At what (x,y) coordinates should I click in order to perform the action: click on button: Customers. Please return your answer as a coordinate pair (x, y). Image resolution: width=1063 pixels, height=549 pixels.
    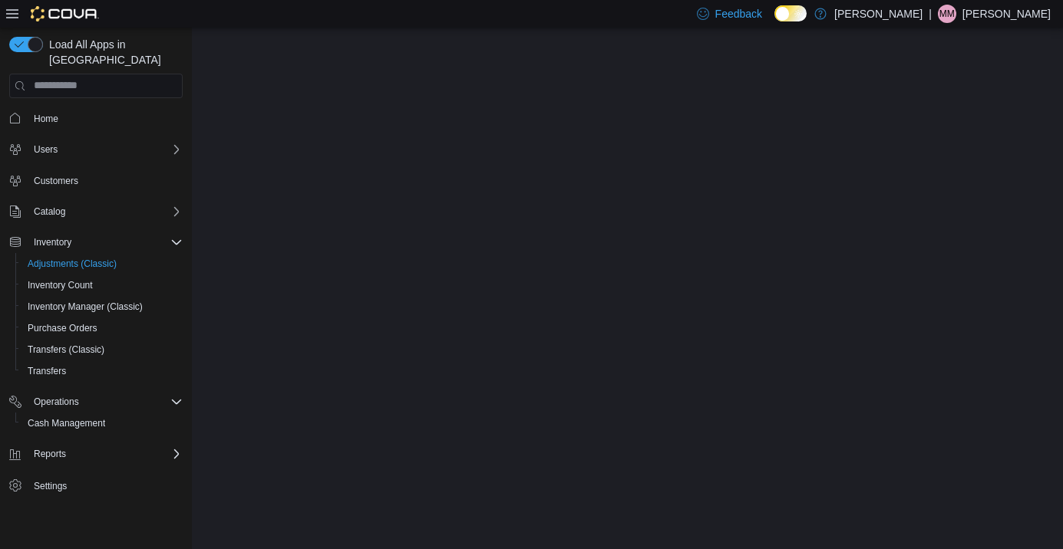
    Looking at the image, I should click on (96, 180).